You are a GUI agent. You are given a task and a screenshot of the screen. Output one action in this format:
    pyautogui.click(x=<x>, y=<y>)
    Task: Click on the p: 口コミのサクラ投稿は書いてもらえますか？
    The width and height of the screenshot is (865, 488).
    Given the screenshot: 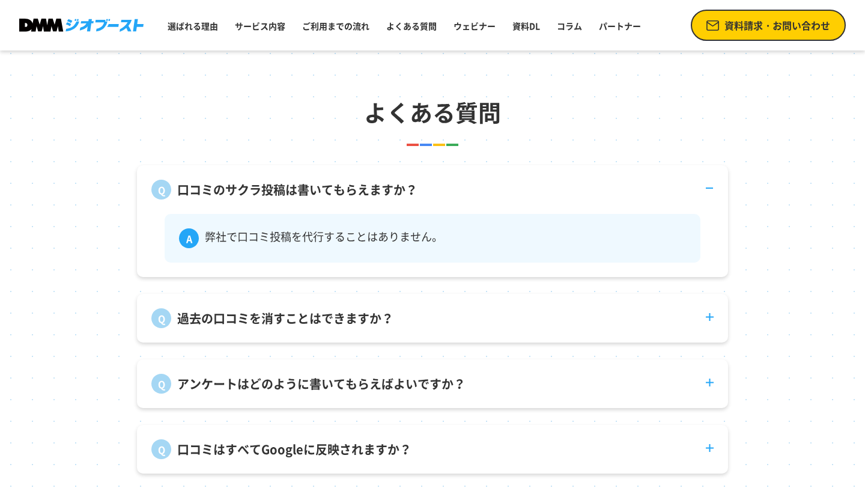 What is the action you would take?
    pyautogui.click(x=298, y=190)
    